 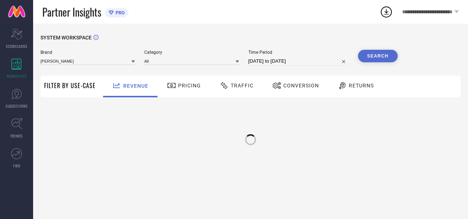 What do you see at coordinates (17, 76) in the screenshot?
I see `span: WORKSPACE` at bounding box center [17, 76].